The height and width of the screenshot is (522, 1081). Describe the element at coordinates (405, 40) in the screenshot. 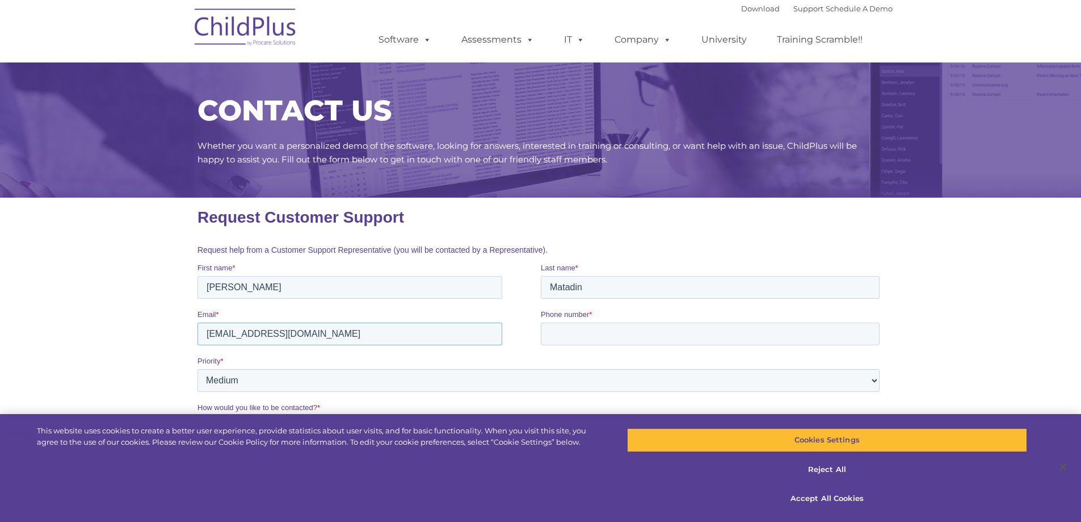

I see `a: Software` at that location.